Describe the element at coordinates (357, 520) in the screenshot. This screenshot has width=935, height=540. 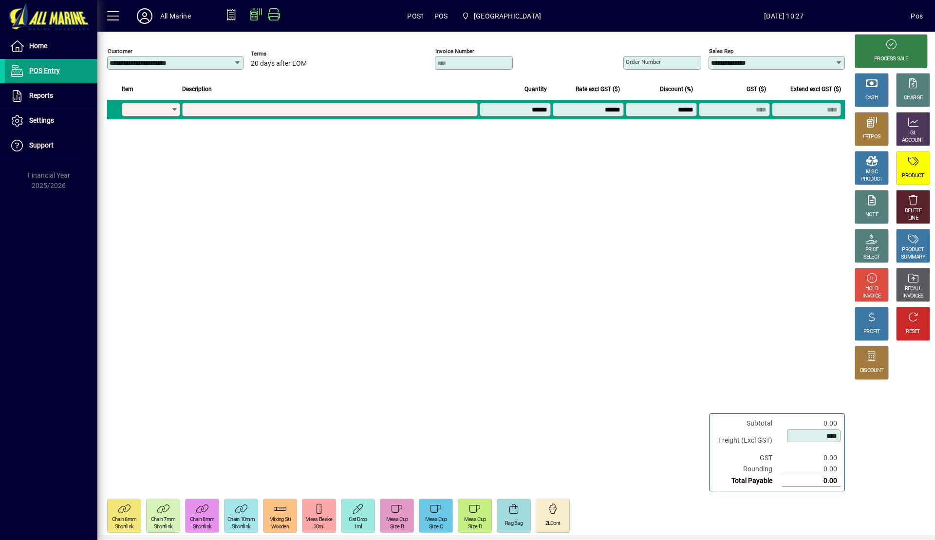
I see `div: Cat Drop` at that location.